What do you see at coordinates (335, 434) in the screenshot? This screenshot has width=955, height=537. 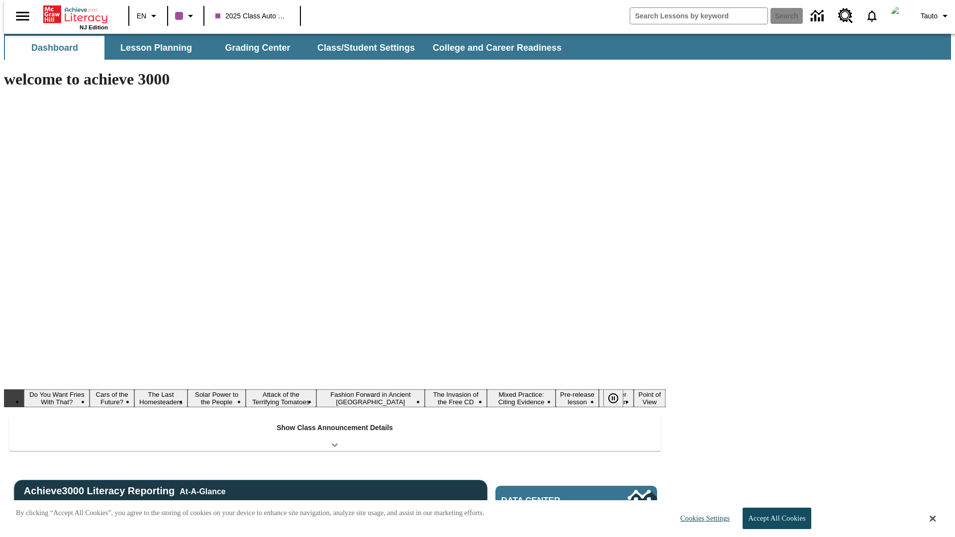 I see `div: Show Class Announcement Details` at bounding box center [335, 434].